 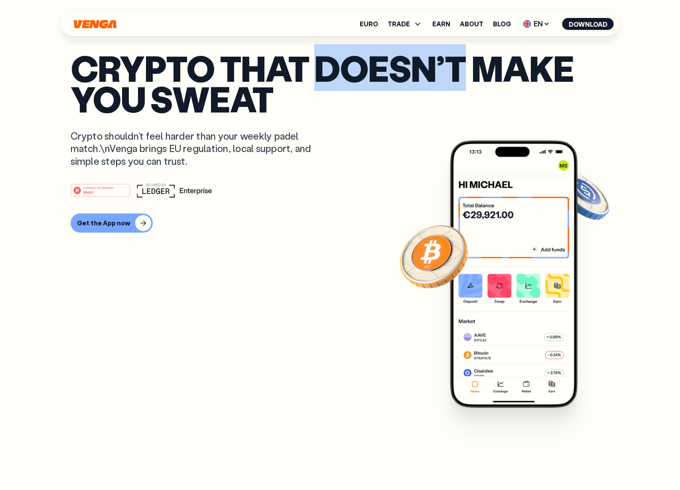 What do you see at coordinates (369, 24) in the screenshot?
I see `a: Euro` at bounding box center [369, 24].